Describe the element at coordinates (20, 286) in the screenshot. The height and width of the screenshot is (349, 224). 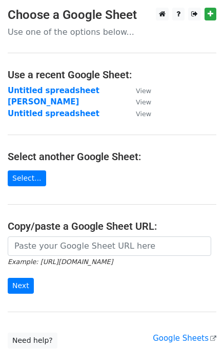
I see `input: Next` at that location.